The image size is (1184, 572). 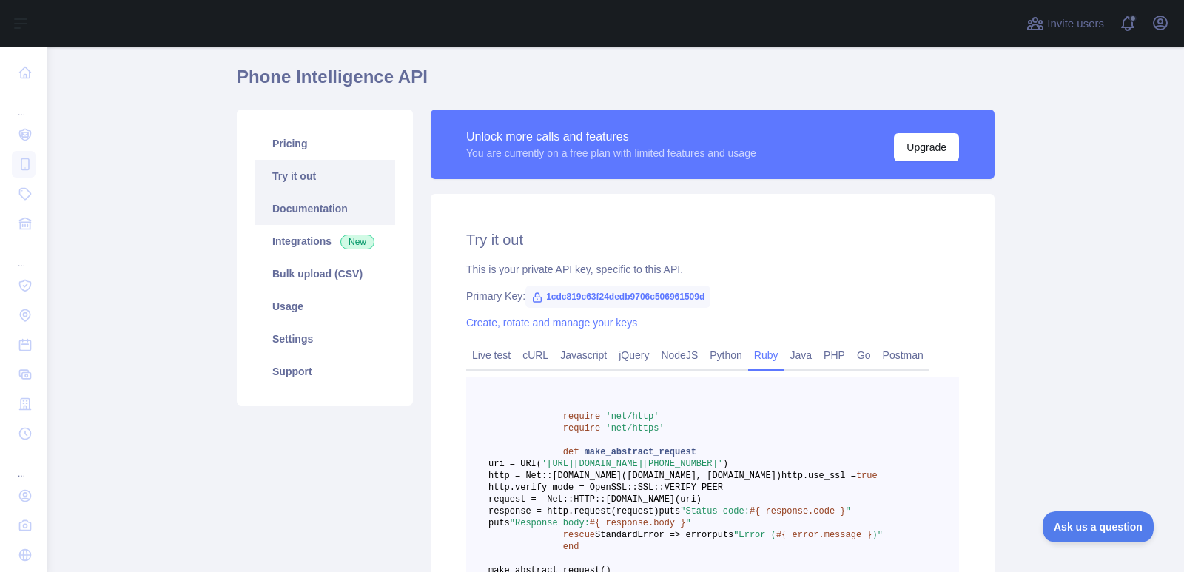 What do you see at coordinates (834, 355) in the screenshot?
I see `a: PHP` at bounding box center [834, 355].